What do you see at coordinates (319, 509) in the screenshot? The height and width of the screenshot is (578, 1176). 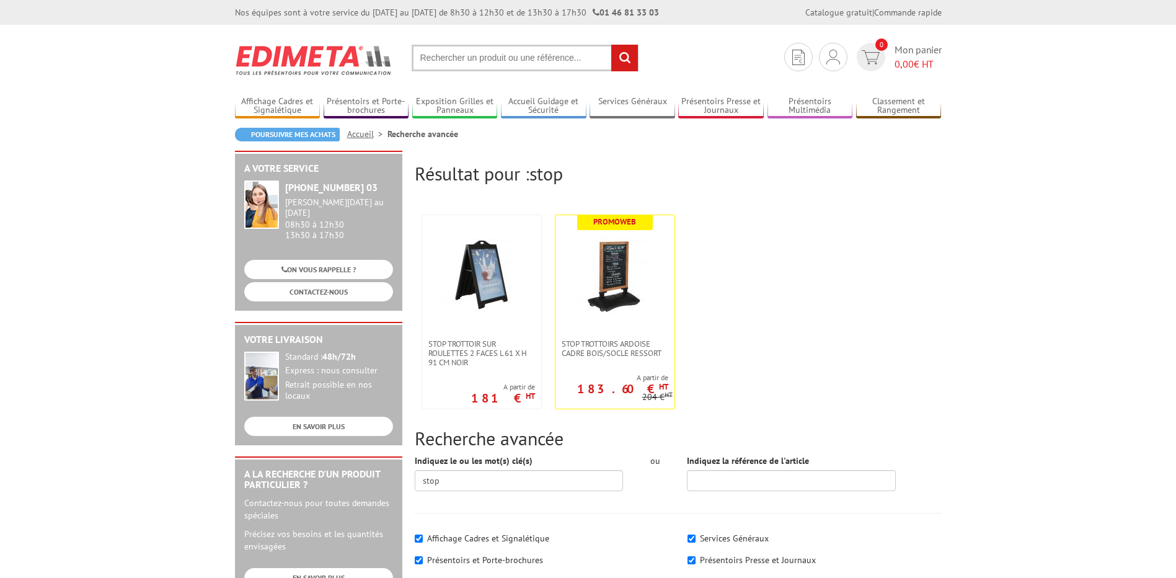 I see `p: Contactez-nous pour toutes demandes spéciales` at bounding box center [319, 509].